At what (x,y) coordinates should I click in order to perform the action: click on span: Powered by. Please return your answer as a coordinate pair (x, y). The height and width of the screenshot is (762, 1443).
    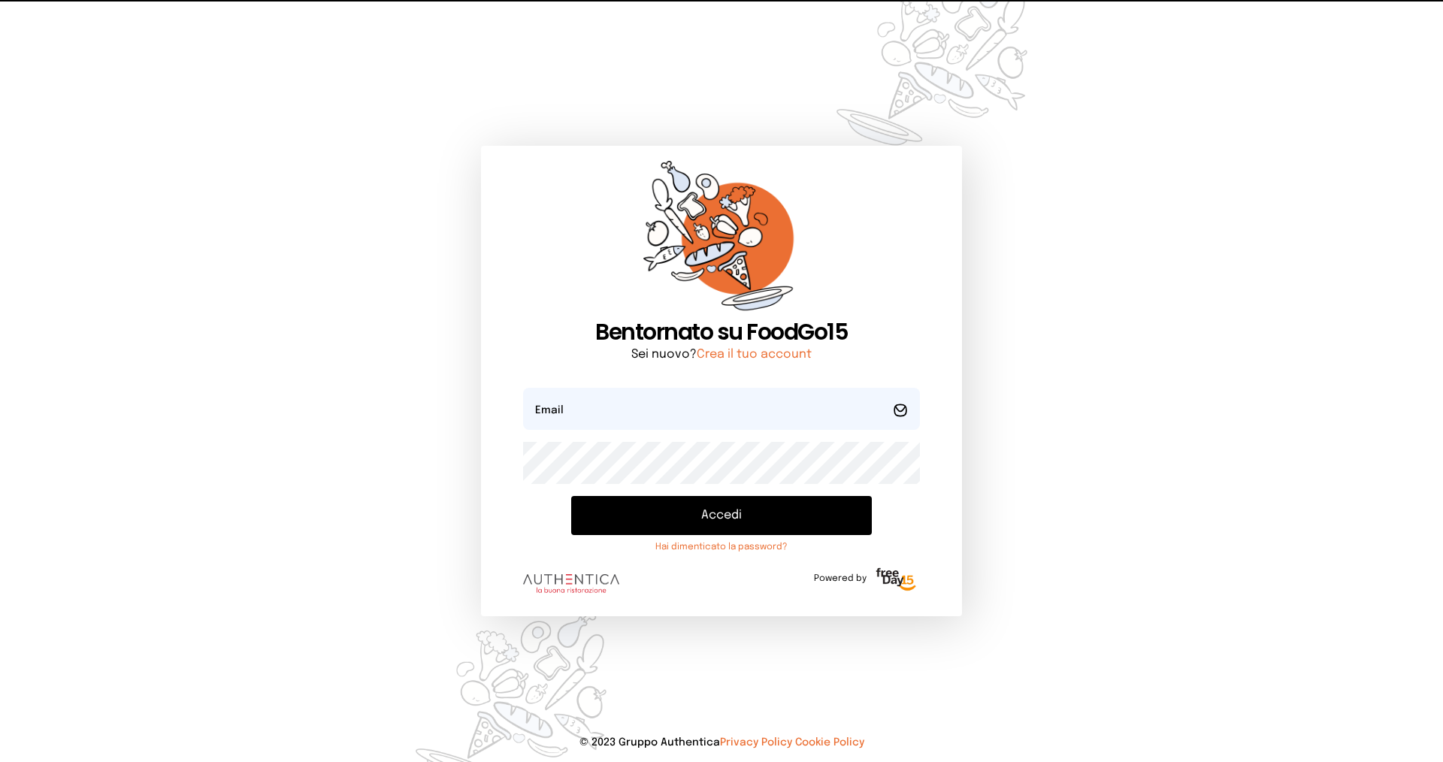
    Looking at the image, I should click on (840, 579).